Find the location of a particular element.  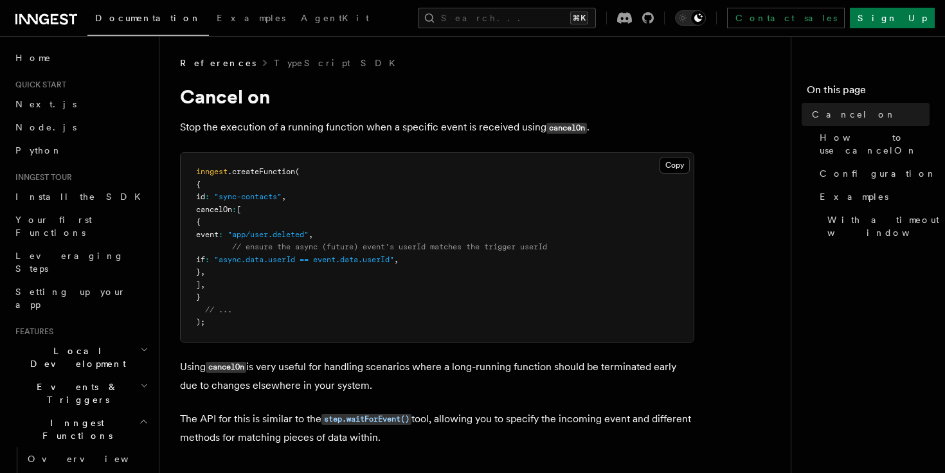

span: cancelOn is located at coordinates (214, 210).